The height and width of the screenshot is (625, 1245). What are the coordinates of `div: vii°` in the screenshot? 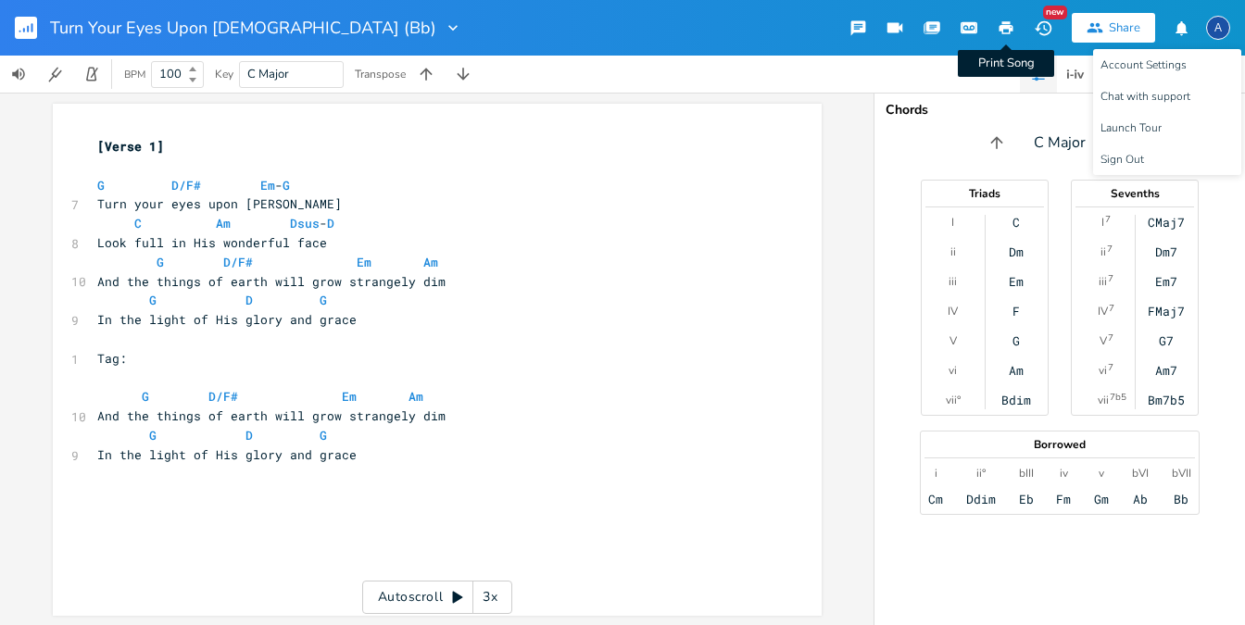 It's located at (953, 400).